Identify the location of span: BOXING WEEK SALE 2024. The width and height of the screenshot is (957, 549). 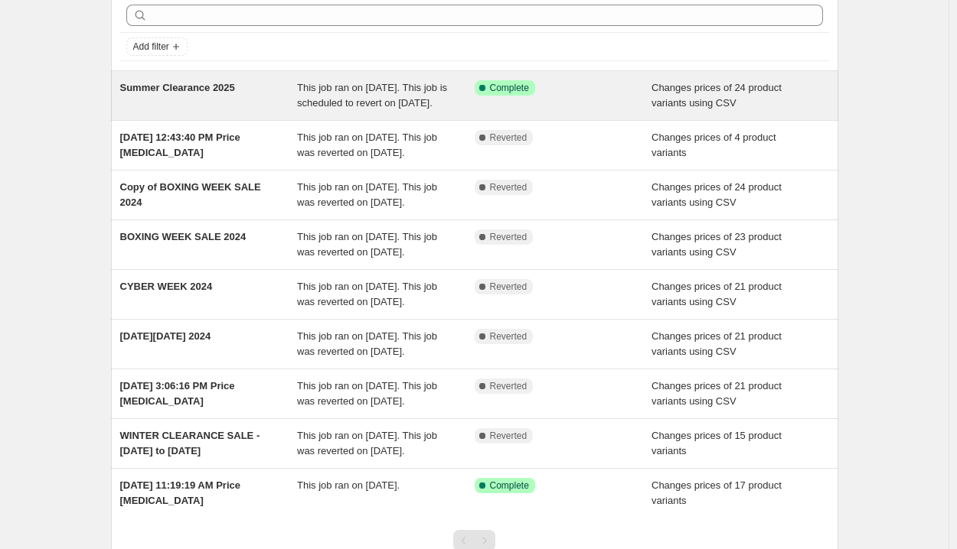
(183, 236).